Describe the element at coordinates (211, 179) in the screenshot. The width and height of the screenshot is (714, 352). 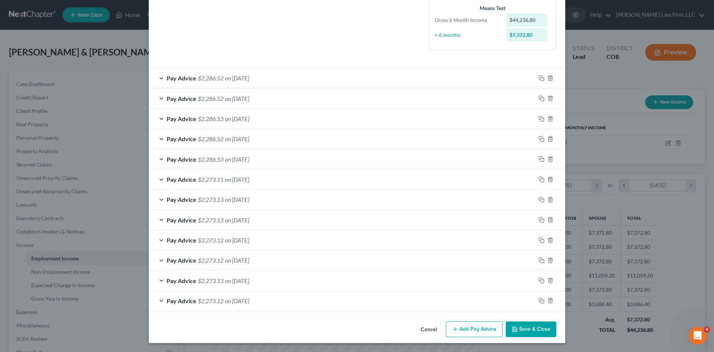
I see `span: $2,273.11` at that location.